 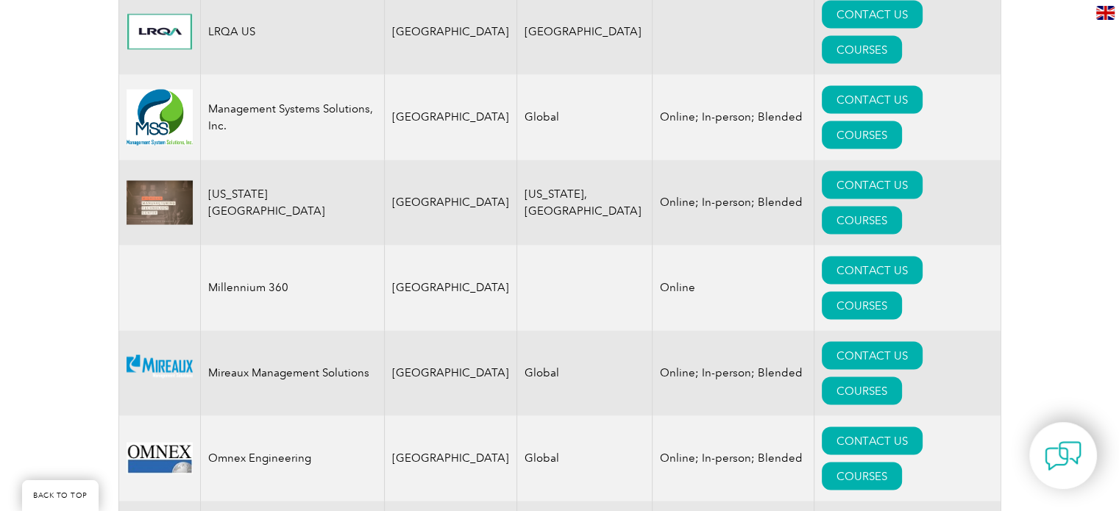 I want to click on img: 55ff55a1-5049-ea11-a812-000d3a7940d5-logo.jpg, so click(x=160, y=32).